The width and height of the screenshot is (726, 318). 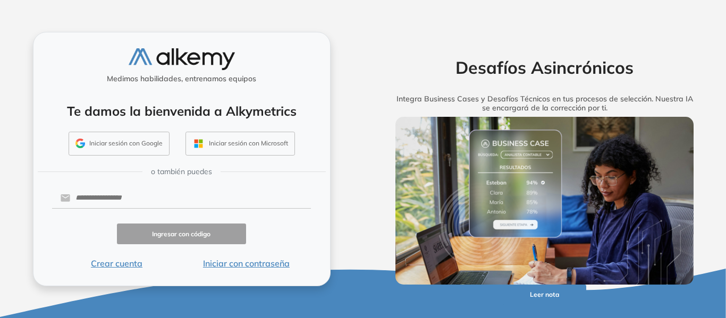 What do you see at coordinates (80, 143) in the screenshot?
I see `img: GMAIL_ICON` at bounding box center [80, 143].